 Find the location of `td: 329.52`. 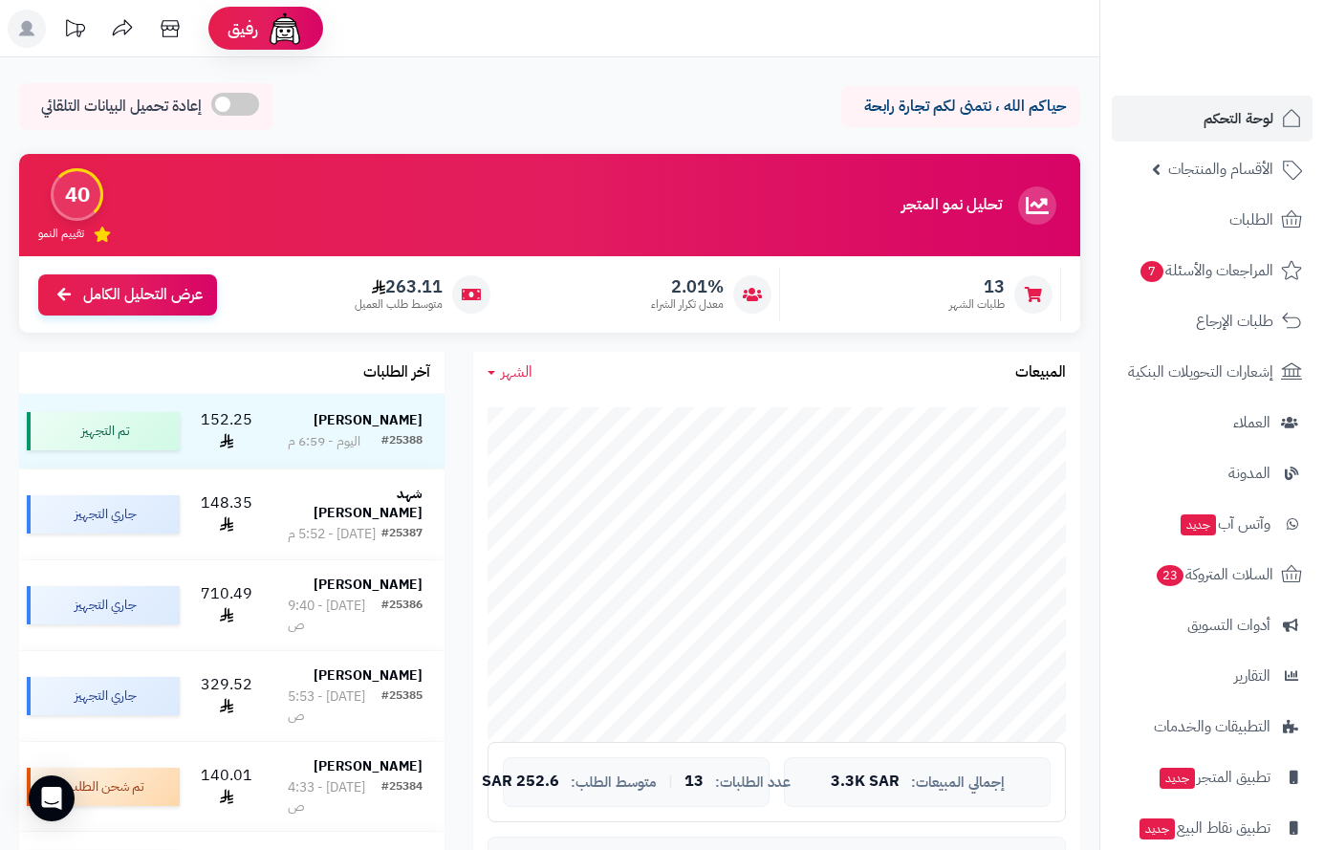

td: 329.52 is located at coordinates (227, 696).